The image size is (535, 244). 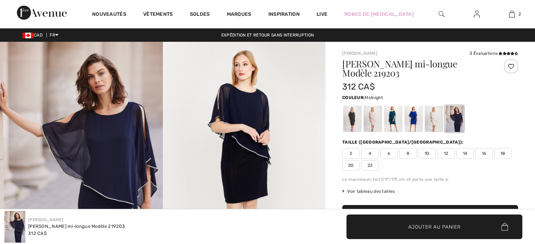 What do you see at coordinates (441, 14) in the screenshot?
I see `img: recherche` at bounding box center [441, 14].